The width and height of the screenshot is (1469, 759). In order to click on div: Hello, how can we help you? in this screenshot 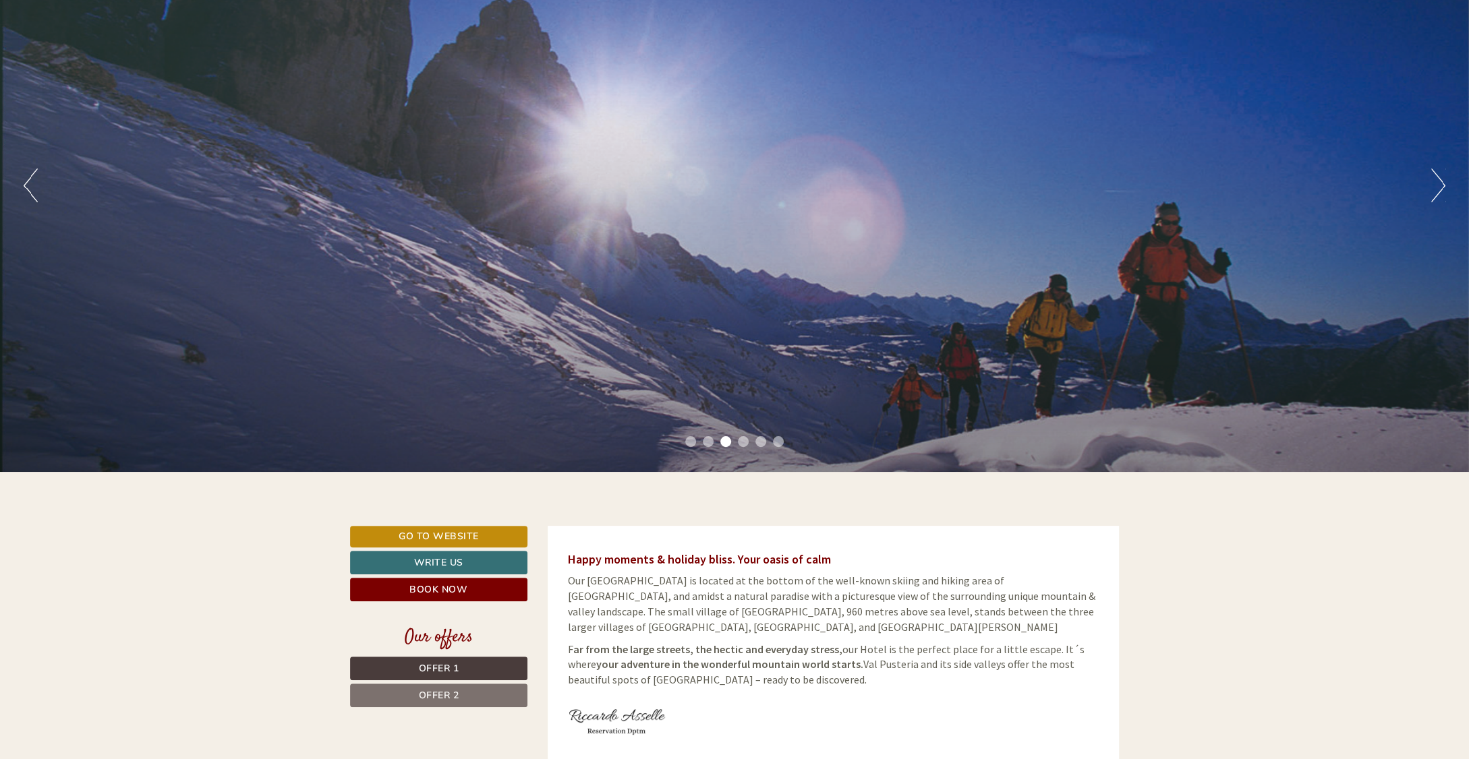, I will do `click(83, 57)`.